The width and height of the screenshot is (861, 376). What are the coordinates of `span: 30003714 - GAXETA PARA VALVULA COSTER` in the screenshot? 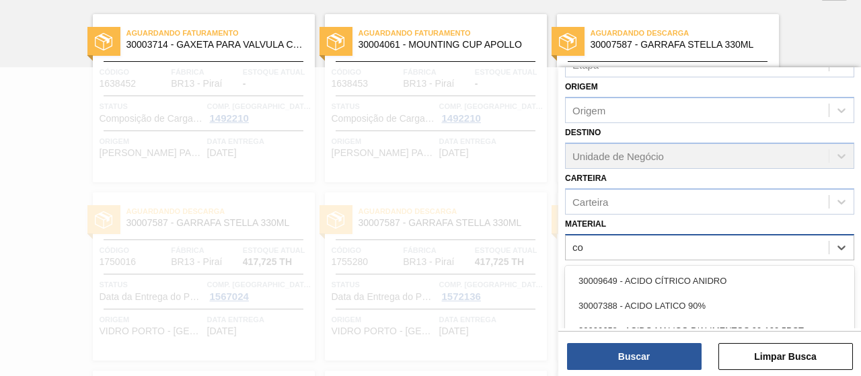 It's located at (215, 44).